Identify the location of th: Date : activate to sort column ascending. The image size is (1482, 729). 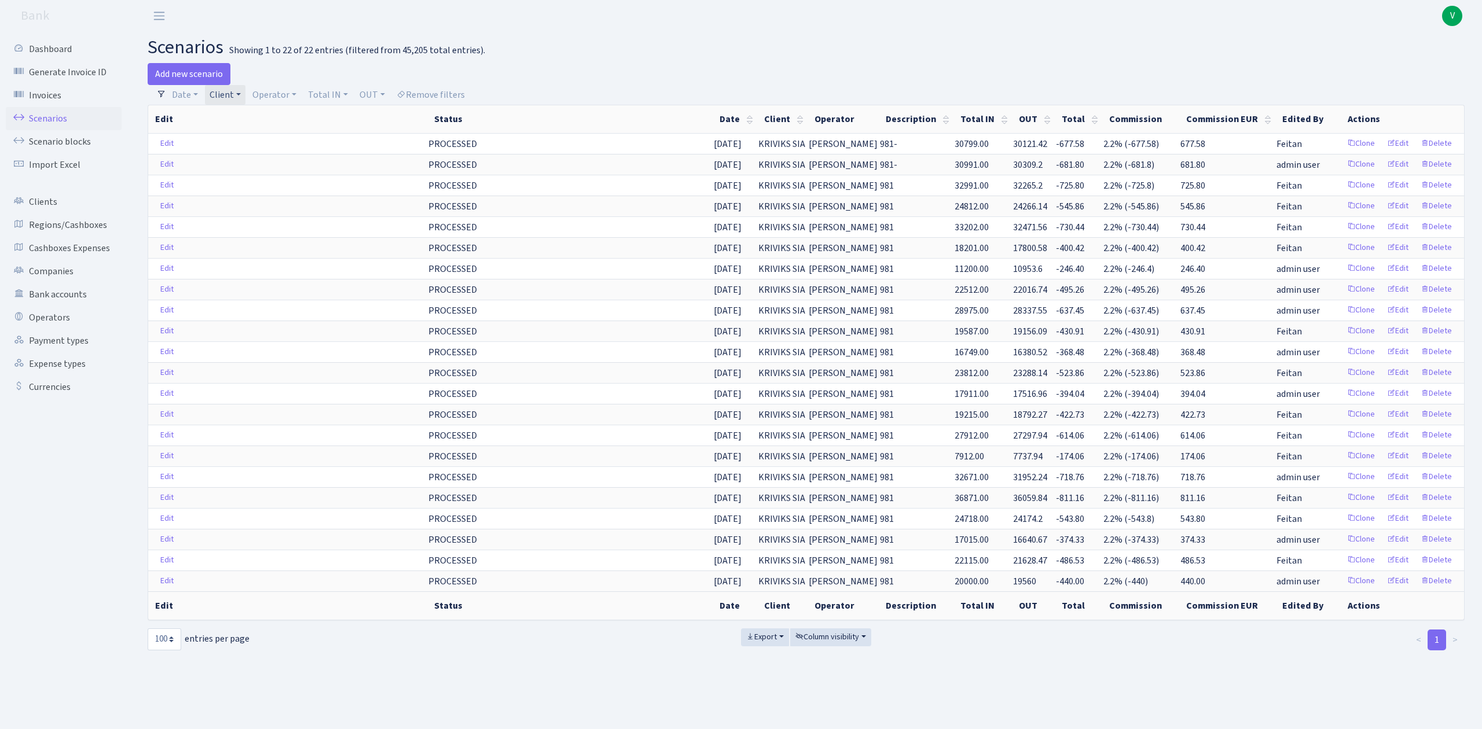
(735, 119).